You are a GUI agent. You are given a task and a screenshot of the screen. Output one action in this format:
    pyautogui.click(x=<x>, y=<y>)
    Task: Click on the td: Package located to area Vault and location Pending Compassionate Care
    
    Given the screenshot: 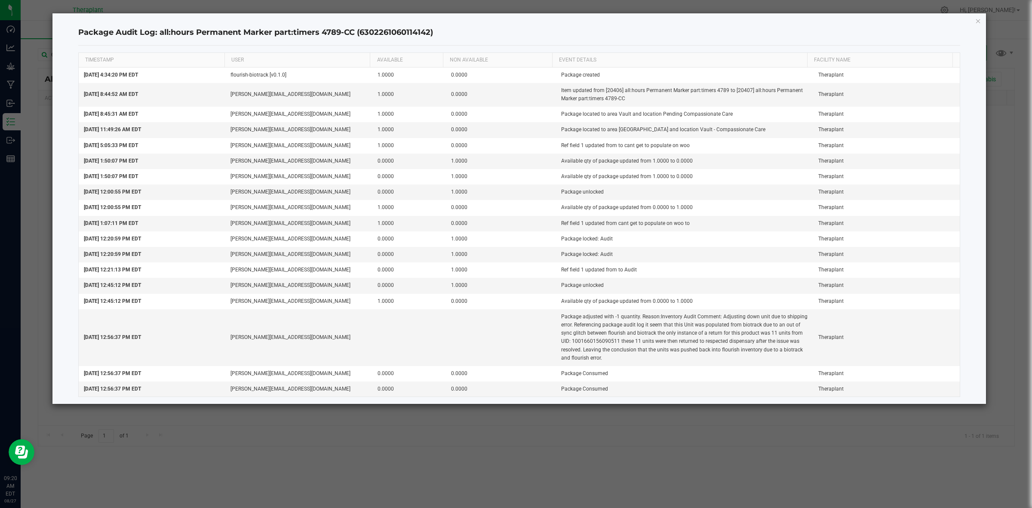 What is the action you would take?
    pyautogui.click(x=684, y=114)
    